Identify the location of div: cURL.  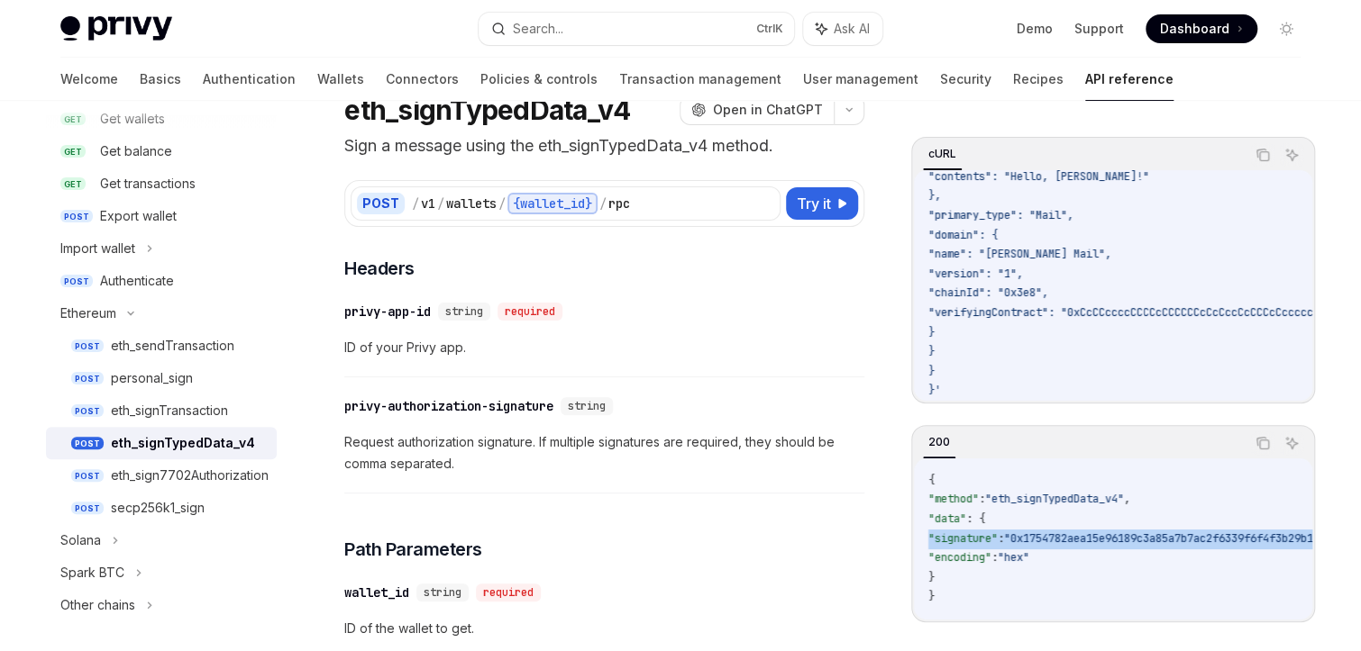
(942, 154).